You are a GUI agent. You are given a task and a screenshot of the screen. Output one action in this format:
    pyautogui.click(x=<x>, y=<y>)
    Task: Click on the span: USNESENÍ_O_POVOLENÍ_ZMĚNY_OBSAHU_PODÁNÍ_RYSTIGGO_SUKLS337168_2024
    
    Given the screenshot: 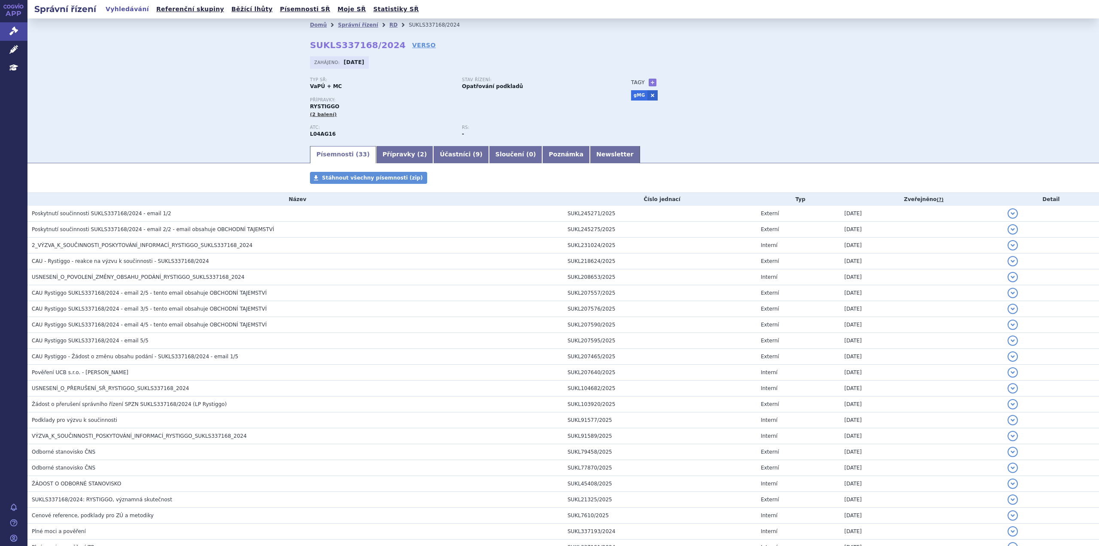 What is the action you would take?
    pyautogui.click(x=138, y=277)
    